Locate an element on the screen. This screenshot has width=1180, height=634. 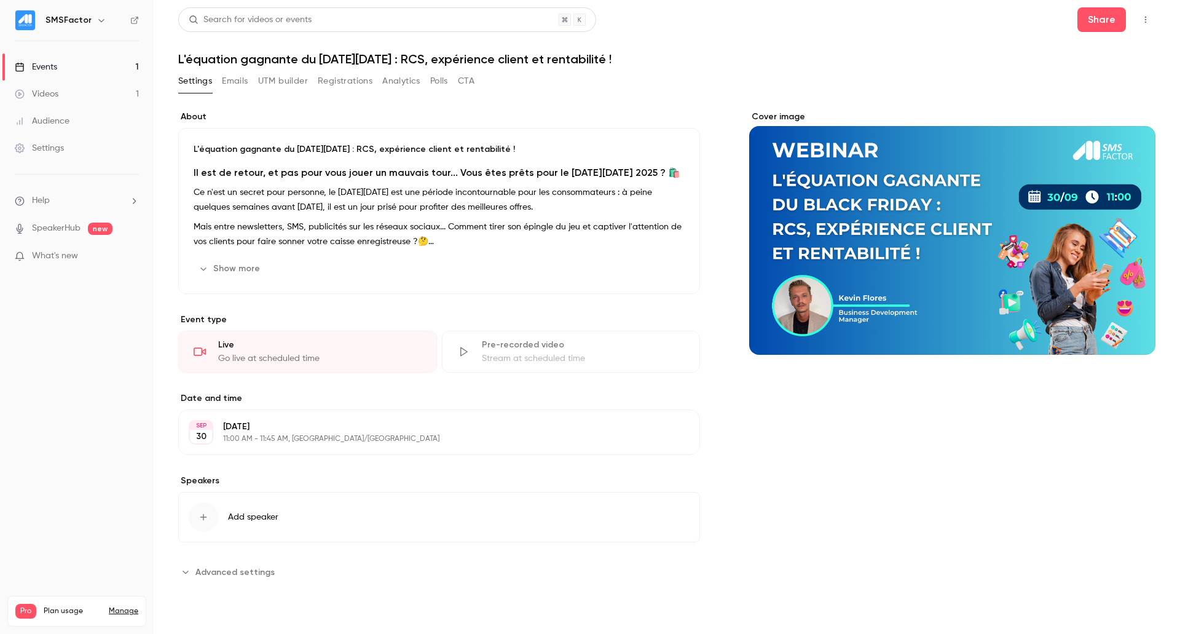
span: What's new is located at coordinates (55, 256).